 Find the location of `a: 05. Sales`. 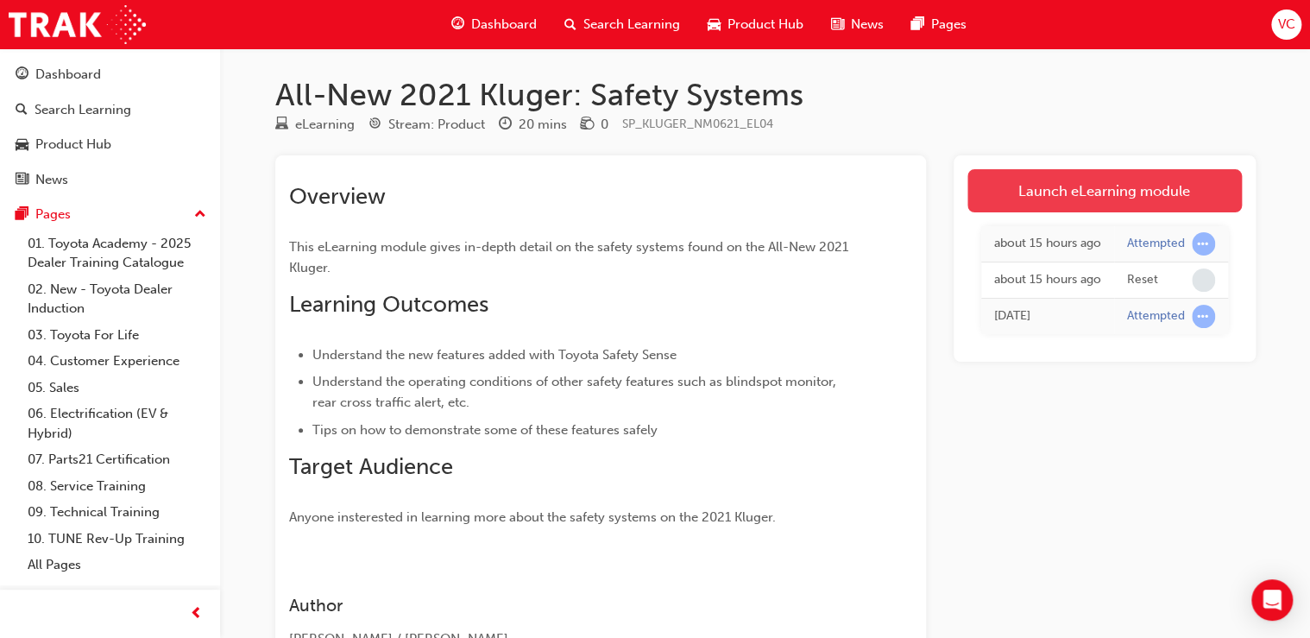

a: 05. Sales is located at coordinates (117, 388).